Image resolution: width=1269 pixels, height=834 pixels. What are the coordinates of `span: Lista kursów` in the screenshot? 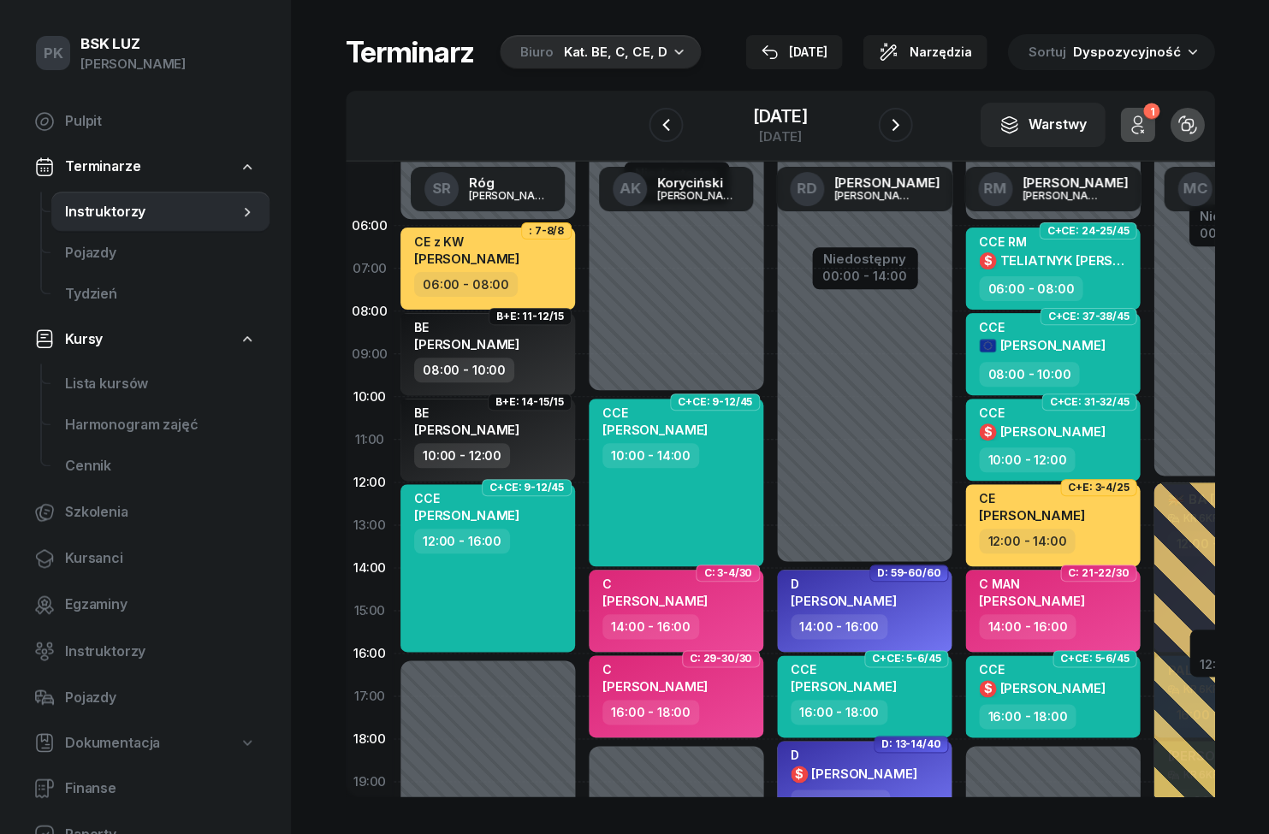 It's located at (160, 384).